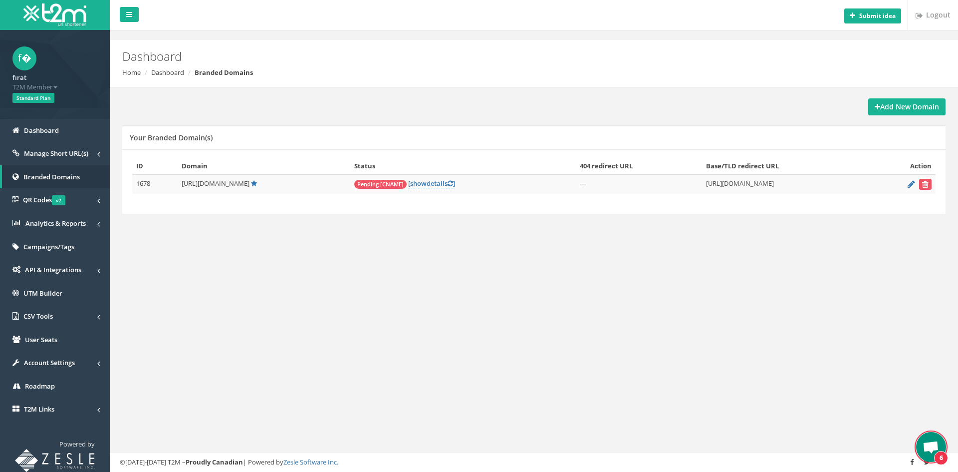 This screenshot has width=958, height=472. Describe the element at coordinates (941, 458) in the screenshot. I see `span: 6` at that location.